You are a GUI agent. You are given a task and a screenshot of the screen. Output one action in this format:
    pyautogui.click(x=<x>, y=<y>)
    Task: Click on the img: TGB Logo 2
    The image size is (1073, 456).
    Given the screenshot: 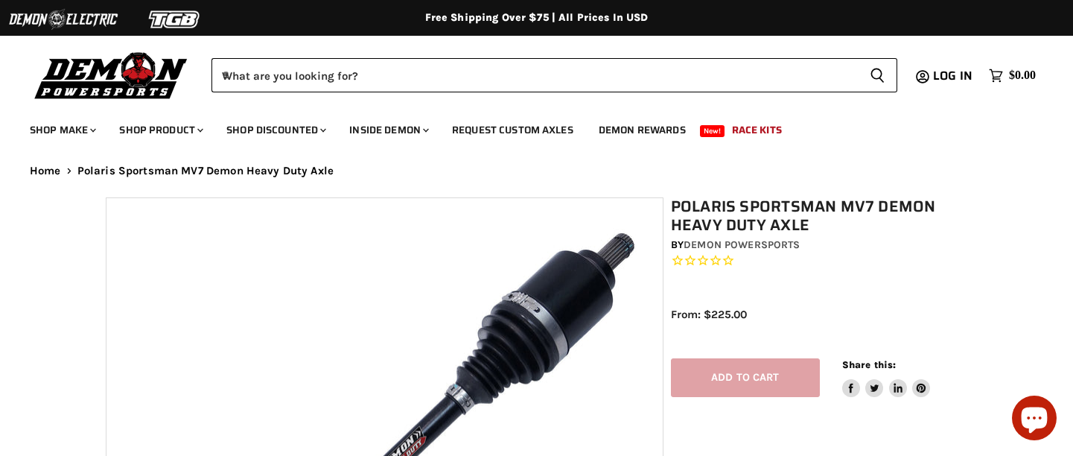 What is the action you would take?
    pyautogui.click(x=175, y=19)
    